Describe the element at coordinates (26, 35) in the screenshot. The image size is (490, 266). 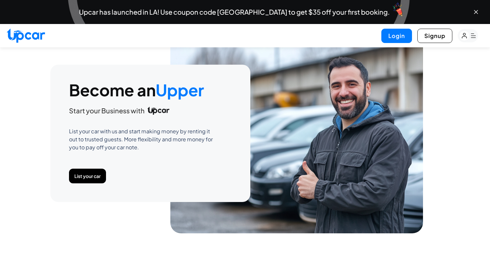
I see `img: Upcar Logo` at that location.